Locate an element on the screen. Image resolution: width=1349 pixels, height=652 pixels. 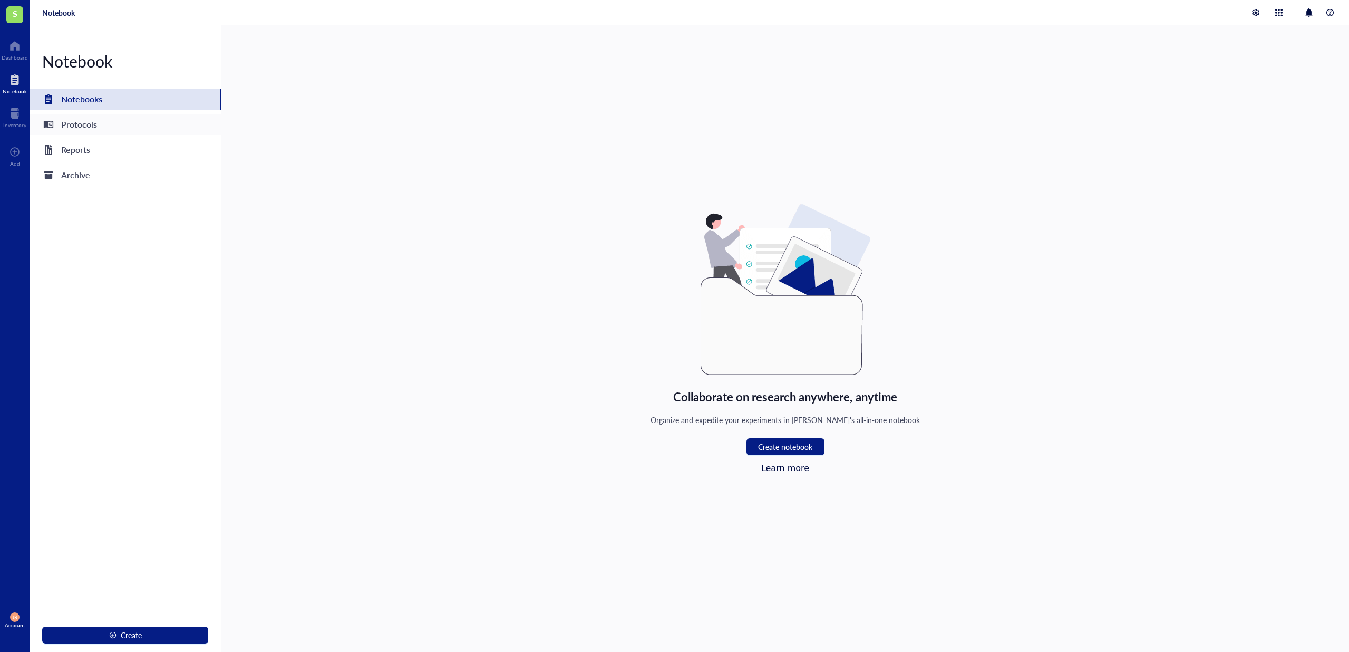
div: Add is located at coordinates (15, 163).